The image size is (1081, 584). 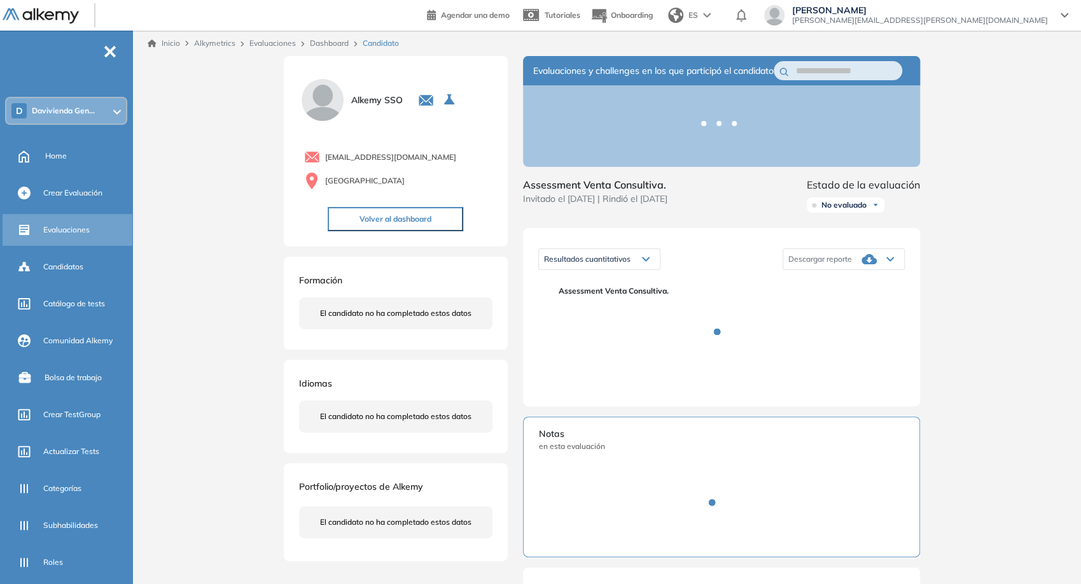 I want to click on span: Home, so click(x=56, y=156).